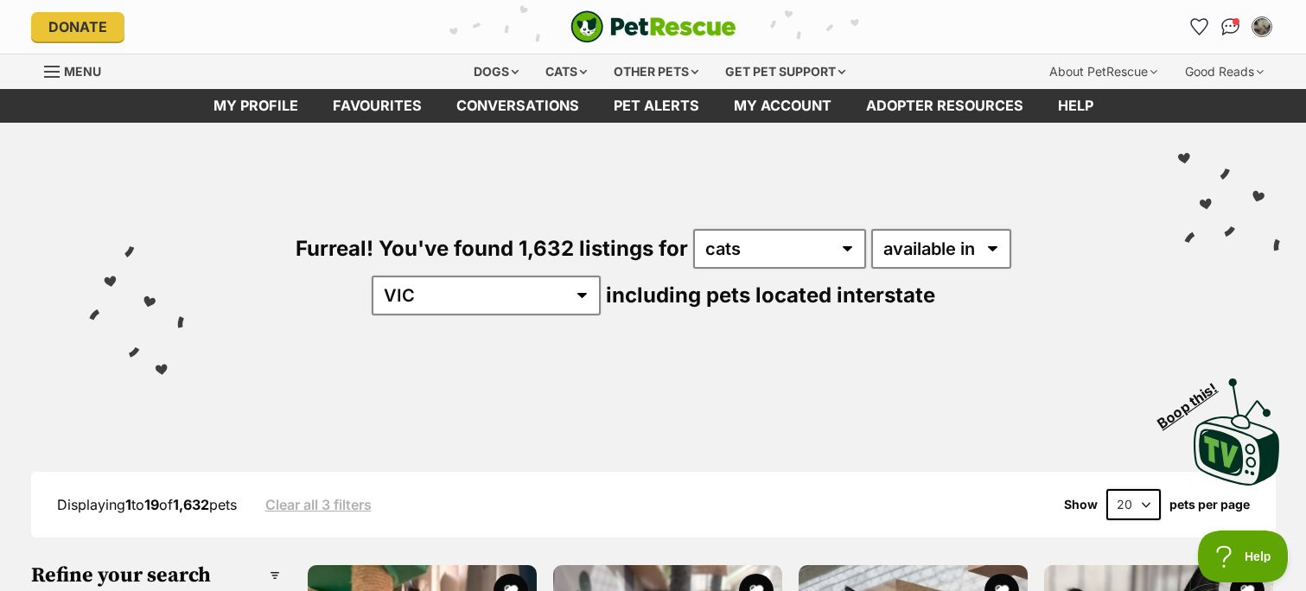 This screenshot has width=1306, height=591. Describe the element at coordinates (1262, 27) in the screenshot. I see `button: My account` at that location.